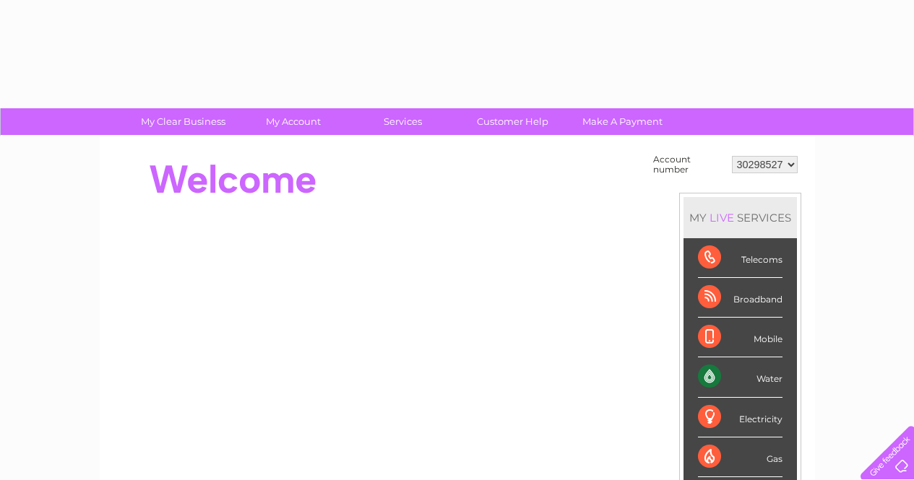  I want to click on div: Gas, so click(740, 457).